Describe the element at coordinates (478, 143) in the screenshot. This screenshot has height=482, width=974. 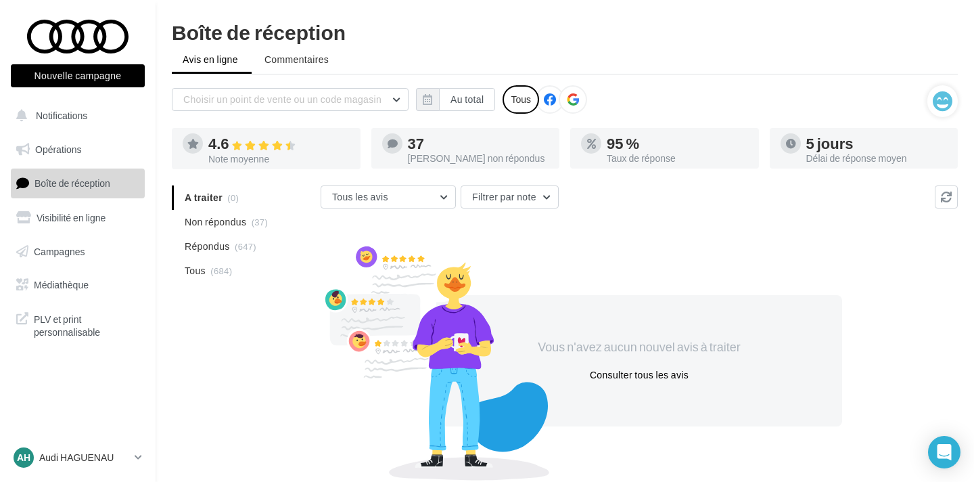
I see `div: 37` at that location.